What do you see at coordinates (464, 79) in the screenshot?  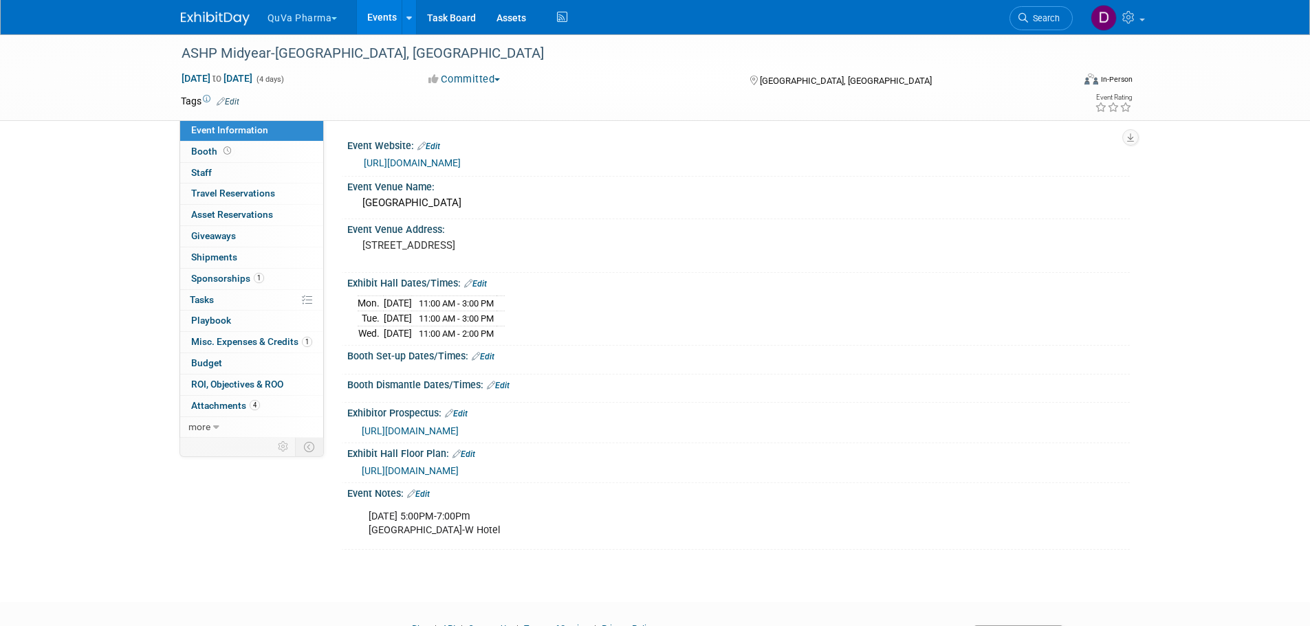 I see `button: Committed` at bounding box center [464, 79].